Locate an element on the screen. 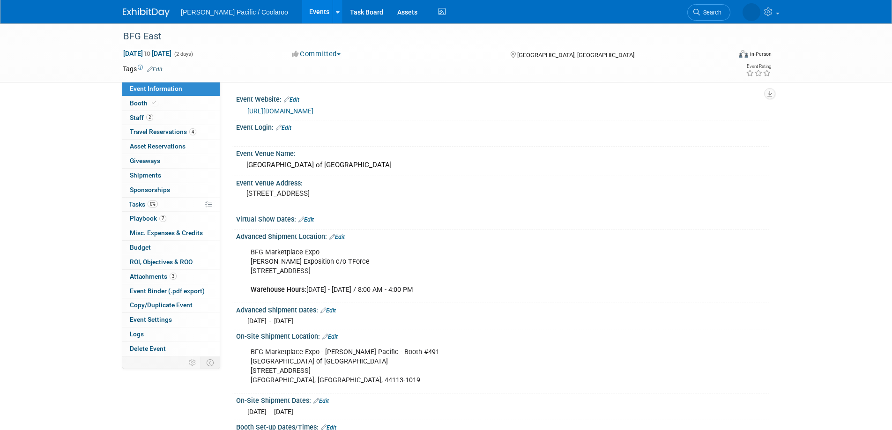 Image resolution: width=892 pixels, height=430 pixels. a: Event Binder (.pdf export) is located at coordinates (171, 291).